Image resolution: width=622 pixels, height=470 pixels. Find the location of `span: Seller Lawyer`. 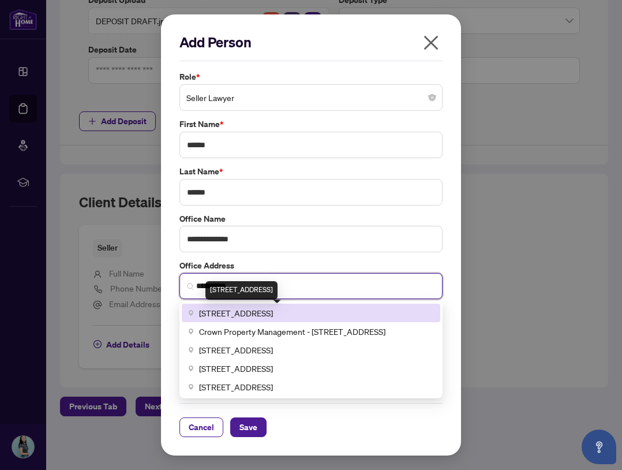

span: Seller Lawyer is located at coordinates (311, 98).